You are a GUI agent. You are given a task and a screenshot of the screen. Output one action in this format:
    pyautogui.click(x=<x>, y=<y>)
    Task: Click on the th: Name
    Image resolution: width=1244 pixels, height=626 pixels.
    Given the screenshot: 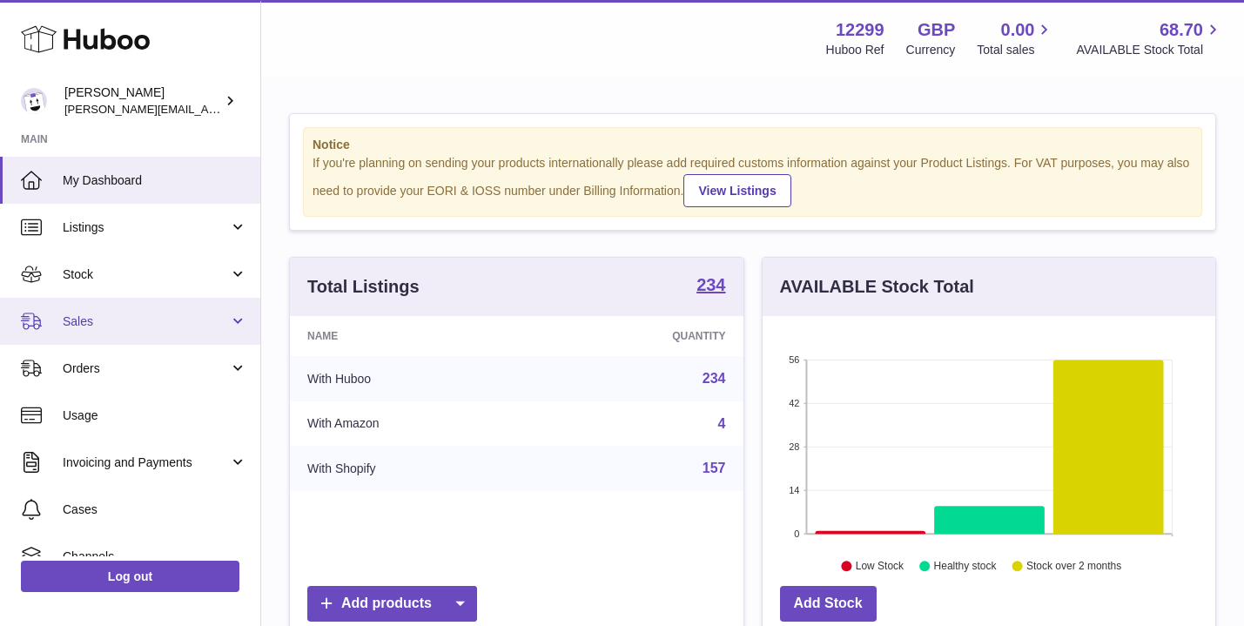 What is the action you would take?
    pyautogui.click(x=414, y=336)
    